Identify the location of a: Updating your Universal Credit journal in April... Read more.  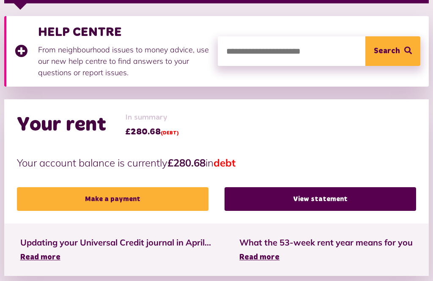
(115, 250).